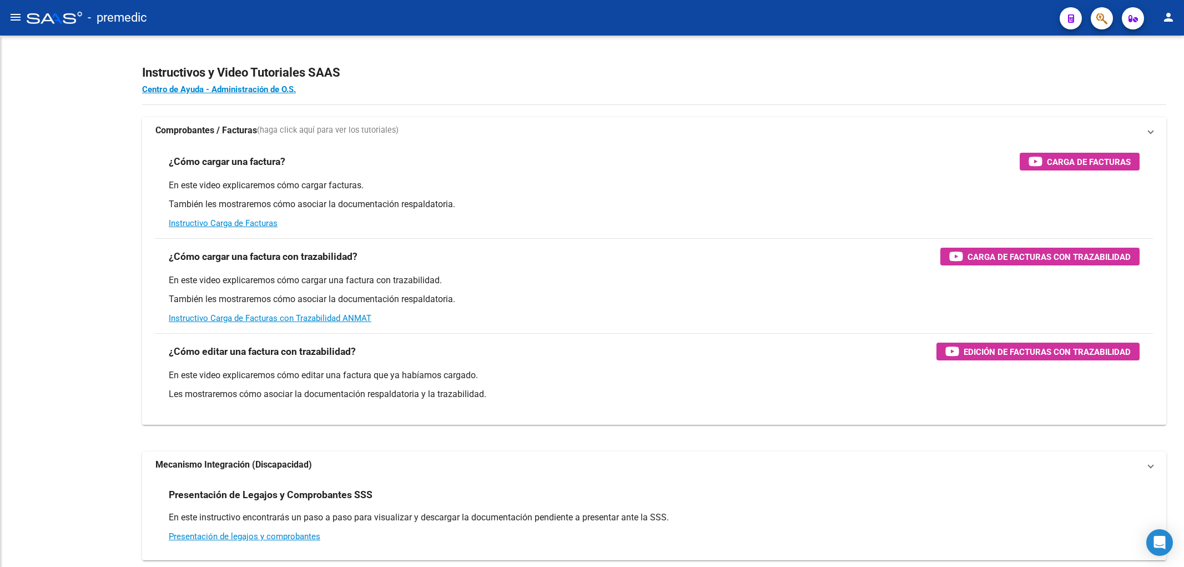 The width and height of the screenshot is (1184, 567). I want to click on button: Carga de Facturas con Trazabilidad, so click(1040, 256).